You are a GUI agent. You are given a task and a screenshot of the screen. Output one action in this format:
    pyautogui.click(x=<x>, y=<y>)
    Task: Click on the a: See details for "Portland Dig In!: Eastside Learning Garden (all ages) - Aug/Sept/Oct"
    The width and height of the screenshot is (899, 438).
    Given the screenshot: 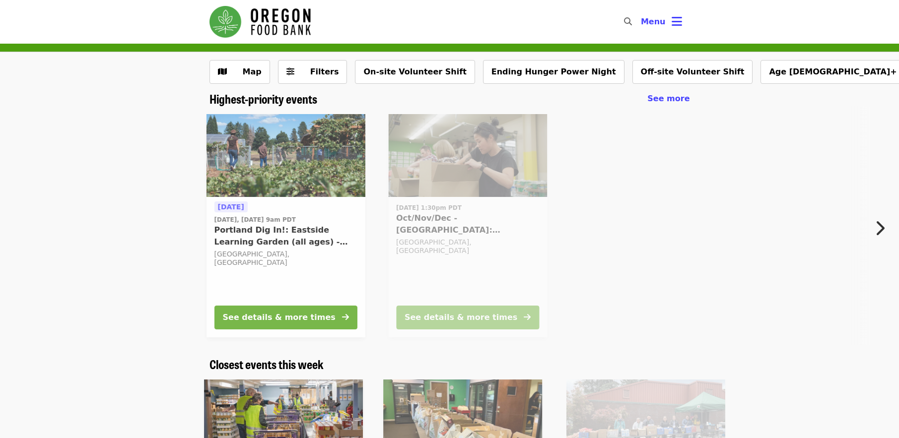 What is the action you would take?
    pyautogui.click(x=285, y=226)
    